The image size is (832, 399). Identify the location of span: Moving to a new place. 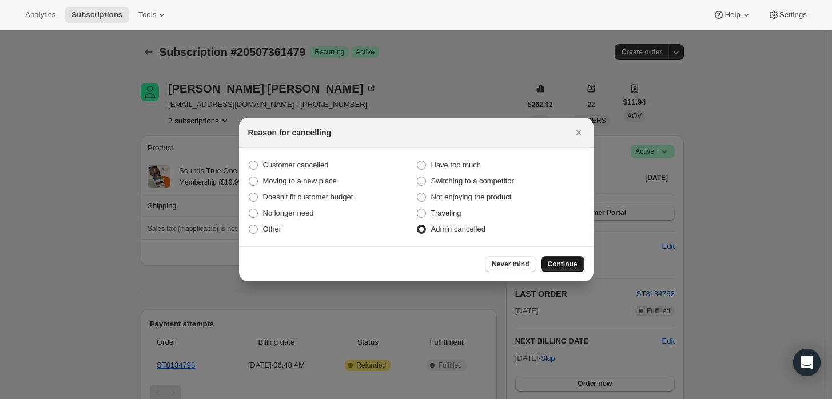
(299, 181).